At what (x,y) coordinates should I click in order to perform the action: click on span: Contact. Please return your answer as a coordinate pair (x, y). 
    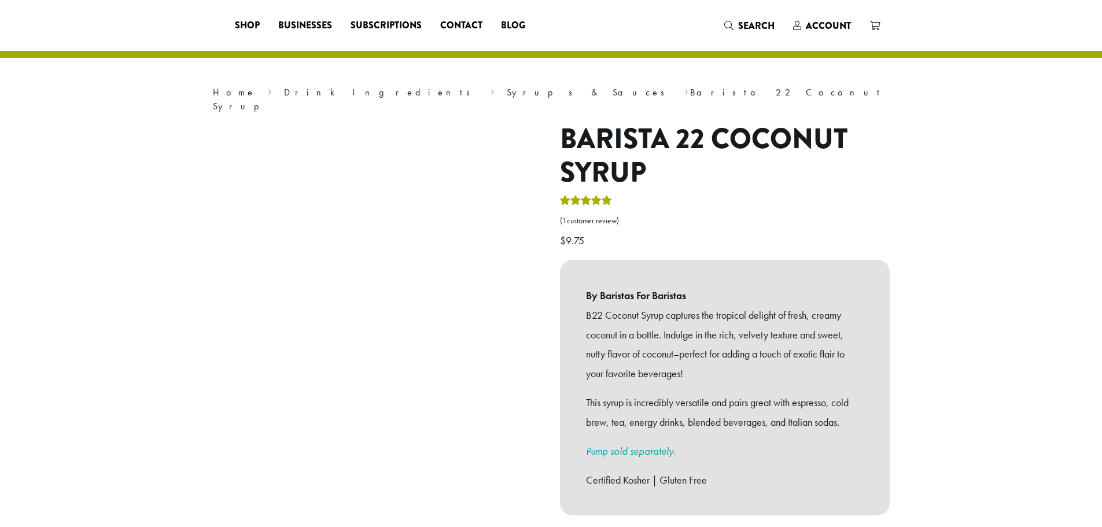
    Looking at the image, I should click on (461, 25).